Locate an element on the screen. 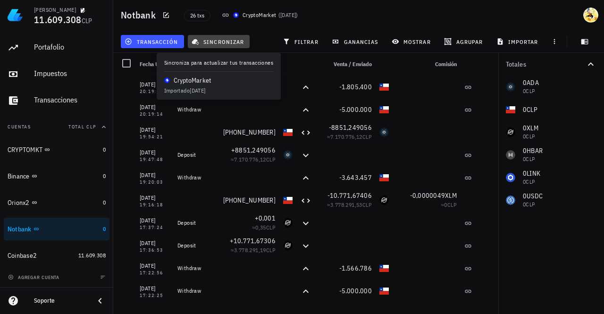 This screenshot has height=314, width=604. div: CryptoMarket is located at coordinates (259, 15).